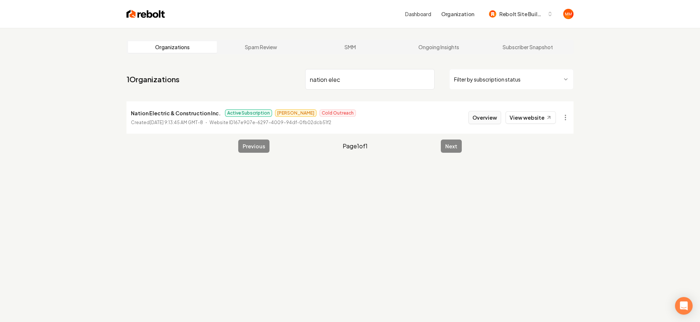 The width and height of the screenshot is (700, 322). Describe the element at coordinates (248, 113) in the screenshot. I see `span: Active Subscription` at that location.